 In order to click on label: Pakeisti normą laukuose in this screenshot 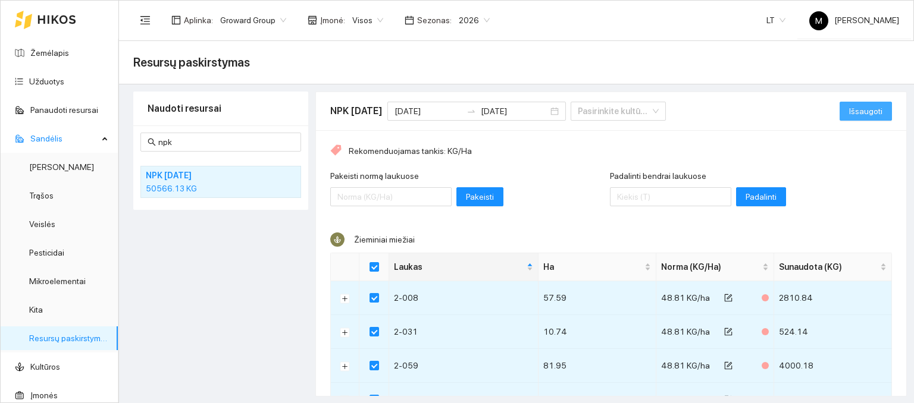, I will do `click(374, 176)`.